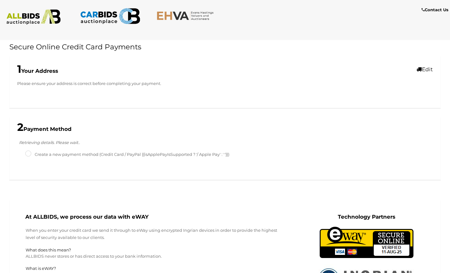 Image resolution: width=450 pixels, height=273 pixels. What do you see at coordinates (436, 10) in the screenshot?
I see `a: Contact Us` at bounding box center [436, 10].